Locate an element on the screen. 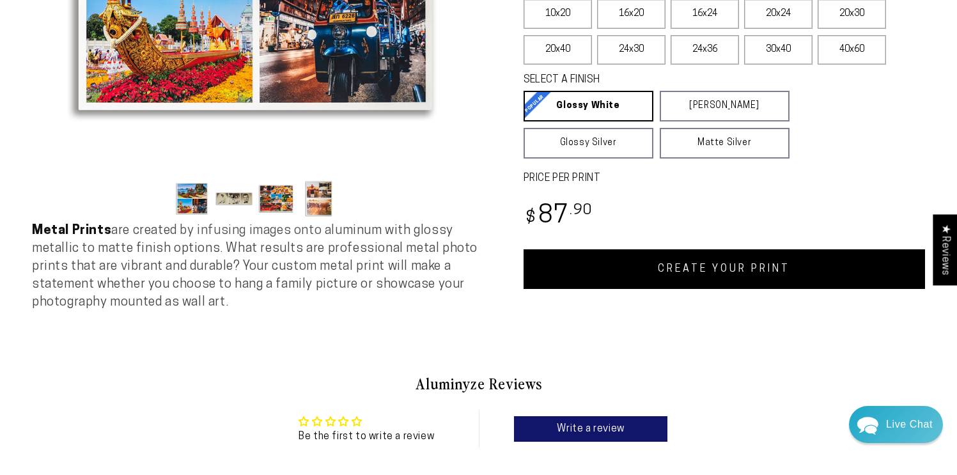  span: are created by infusing images onto aluminum with glossy metallic to matte finish options. What r... is located at coordinates (254, 267).